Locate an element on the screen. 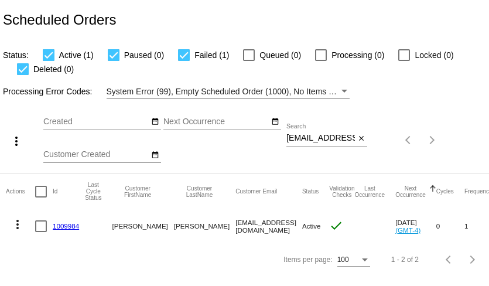  div: 1 - 2 of 2 is located at coordinates (404, 259).